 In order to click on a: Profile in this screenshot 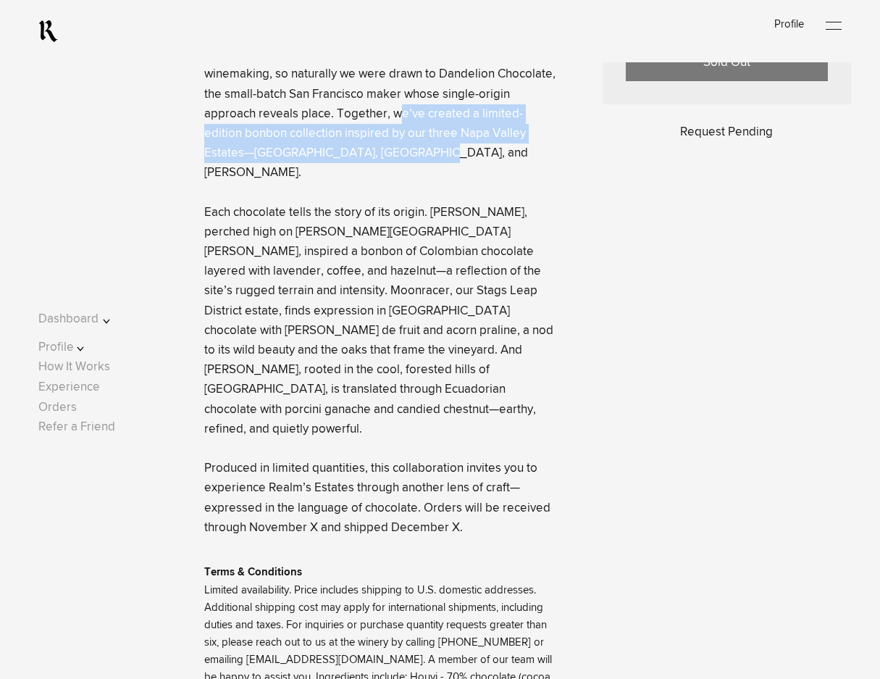, I will do `click(789, 24)`.